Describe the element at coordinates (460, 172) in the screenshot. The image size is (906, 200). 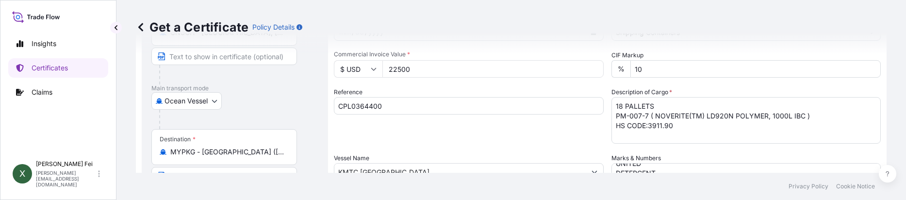
I see `input: Type to search vessel name or IMO` at that location.